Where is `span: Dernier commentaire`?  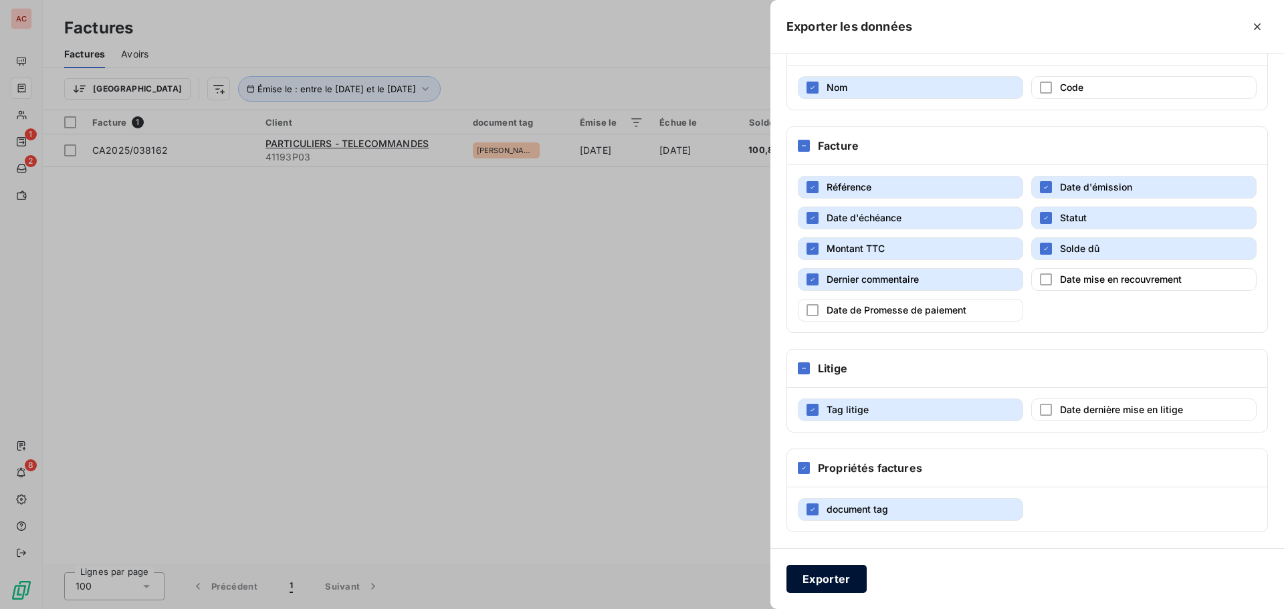
span: Dernier commentaire is located at coordinates (873, 279).